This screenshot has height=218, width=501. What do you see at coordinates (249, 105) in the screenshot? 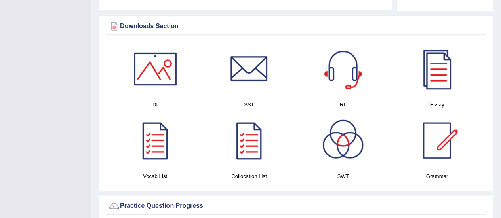
I see `h4: SST` at bounding box center [249, 105].